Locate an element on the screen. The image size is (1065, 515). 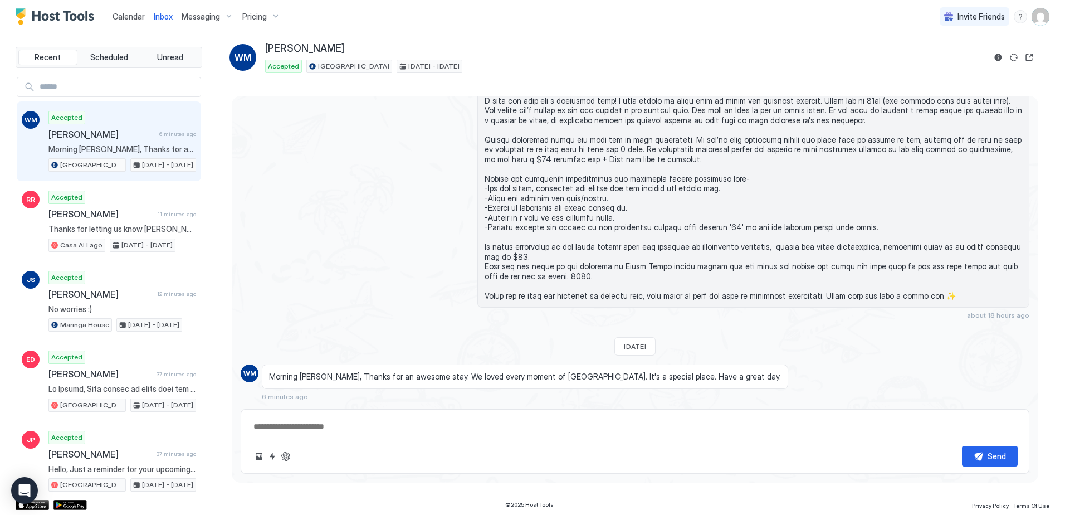
span: Casa Al Lago is located at coordinates (81, 245).